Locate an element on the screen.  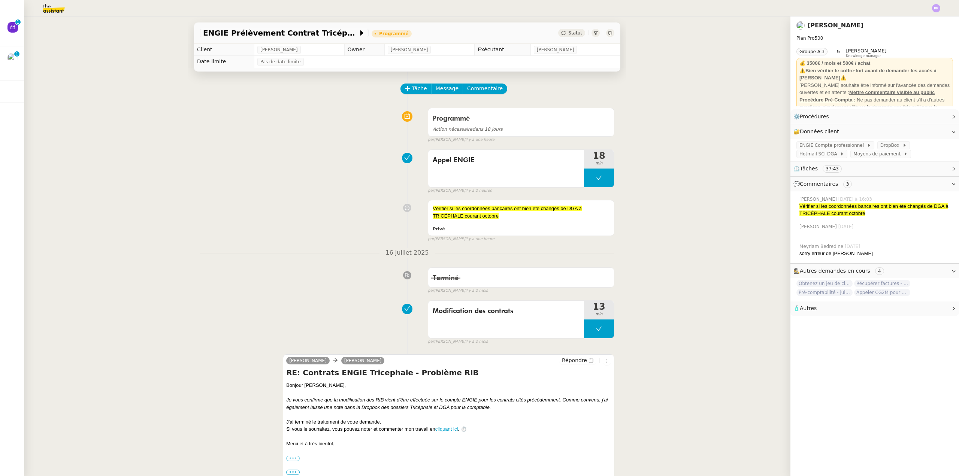
span: Moyens de paiement is located at coordinates (878, 154).